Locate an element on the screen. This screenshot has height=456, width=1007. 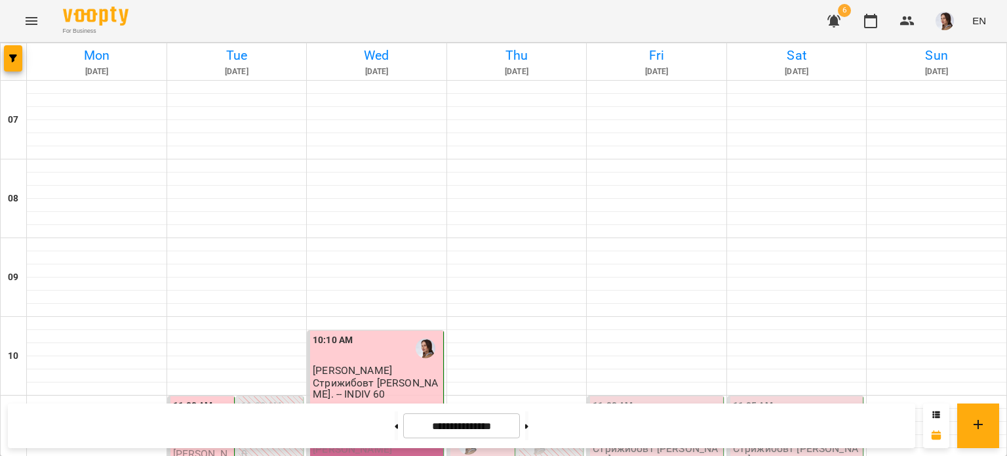
h6: 08 is located at coordinates (13, 199).